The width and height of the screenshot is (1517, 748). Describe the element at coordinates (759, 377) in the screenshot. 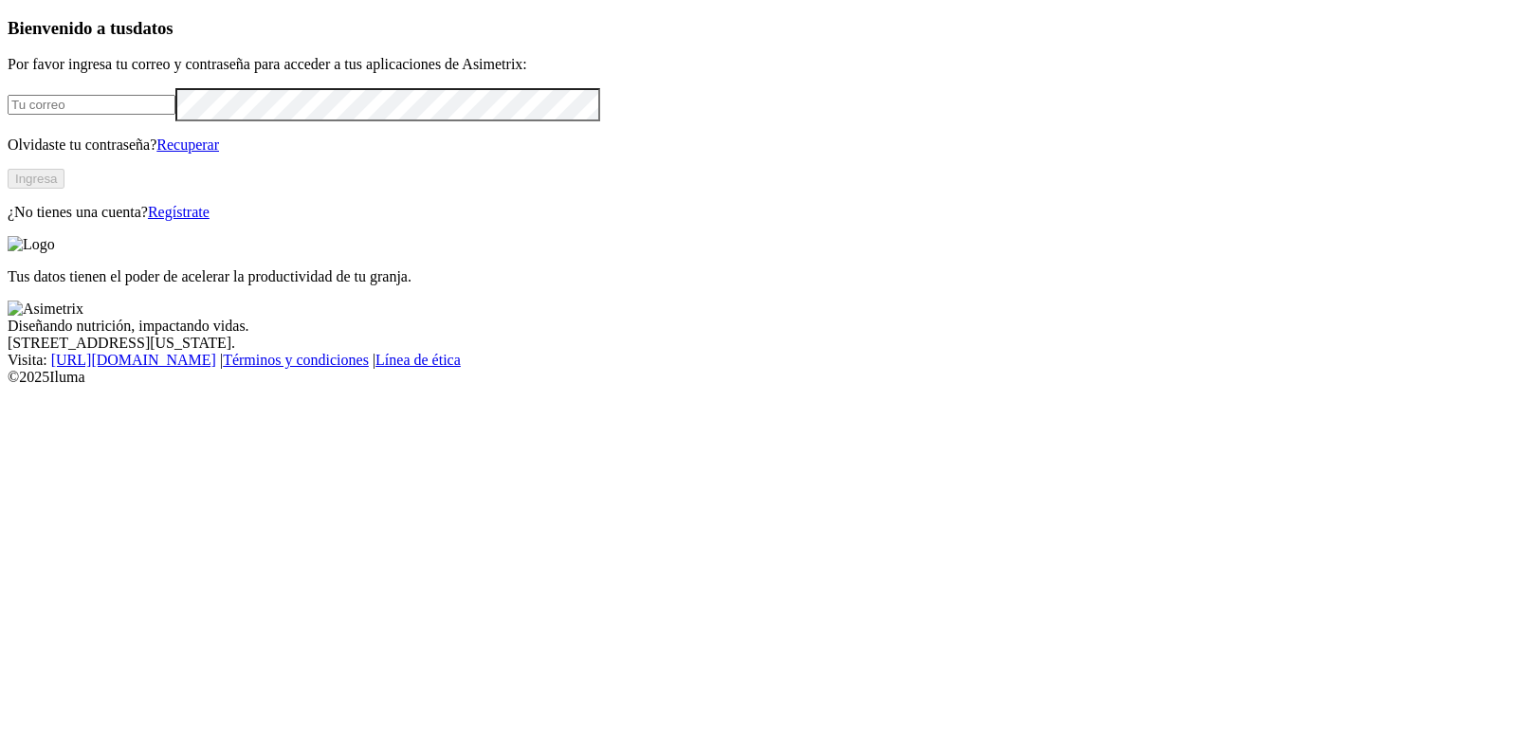

I see `div: © 2025 Iluma` at that location.